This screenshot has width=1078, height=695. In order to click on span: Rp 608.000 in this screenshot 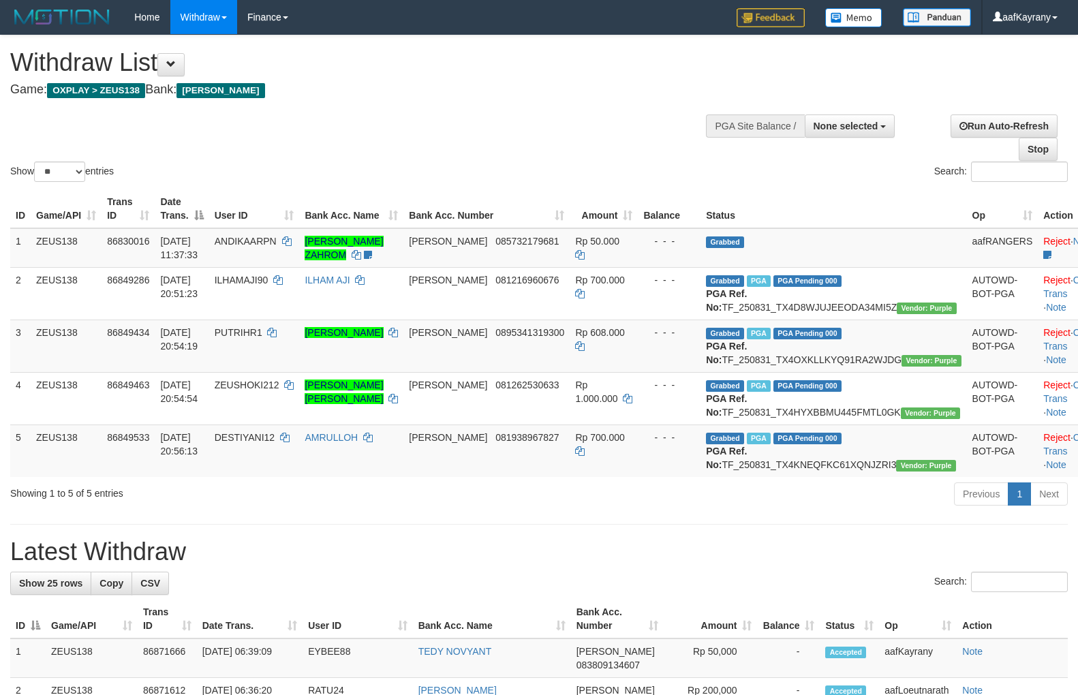, I will do `click(600, 333)`.